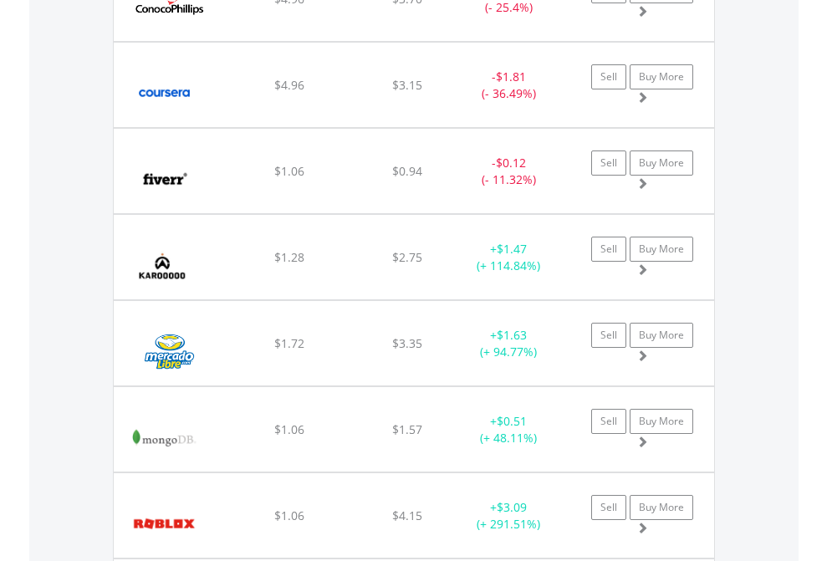  I want to click on span: $3.15, so click(407, 84).